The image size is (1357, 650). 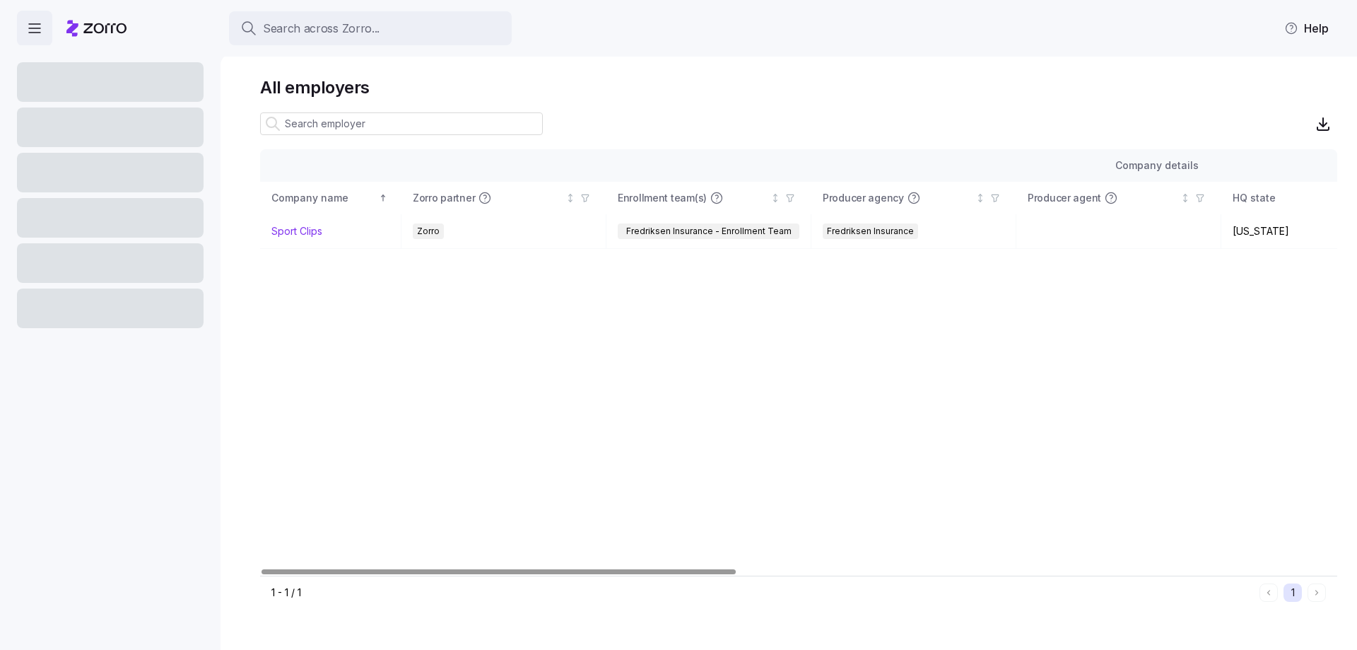 What do you see at coordinates (1065, 198) in the screenshot?
I see `span: Producer agent` at bounding box center [1065, 198].